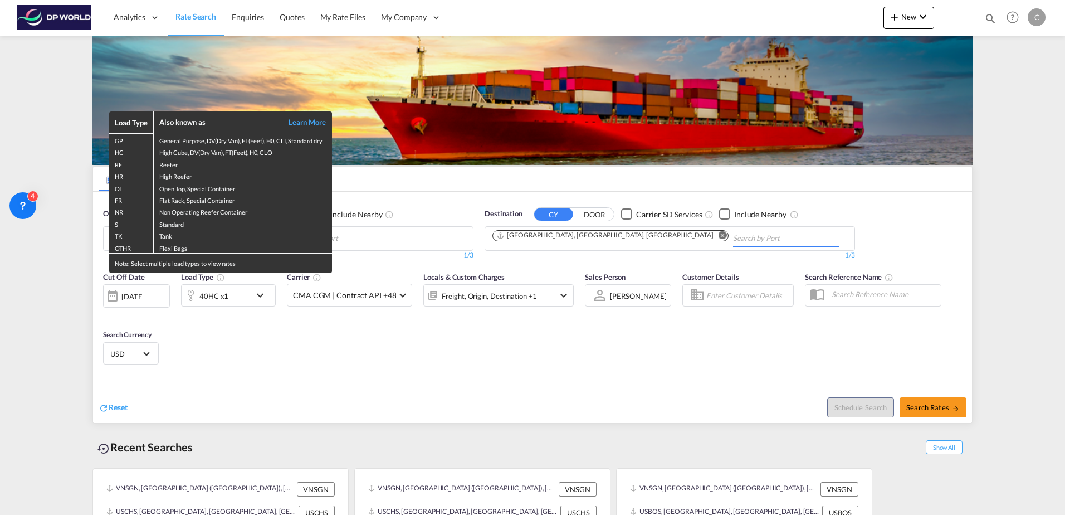 This screenshot has width=1065, height=515. What do you see at coordinates (243, 151) in the screenshot?
I see `td: High Cube, DV(Dry Van), FT(Feet), H0, CLO` at bounding box center [243, 151].